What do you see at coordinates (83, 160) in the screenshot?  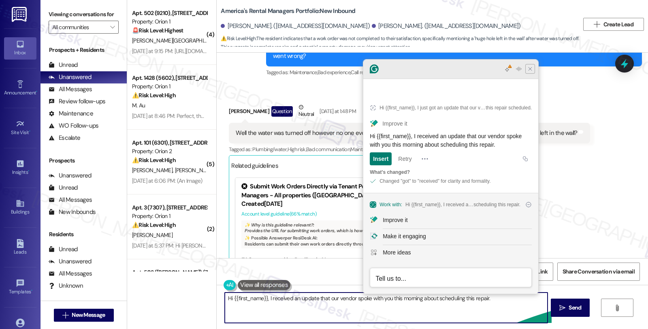 I see `div: Prospects` at bounding box center [83, 160].